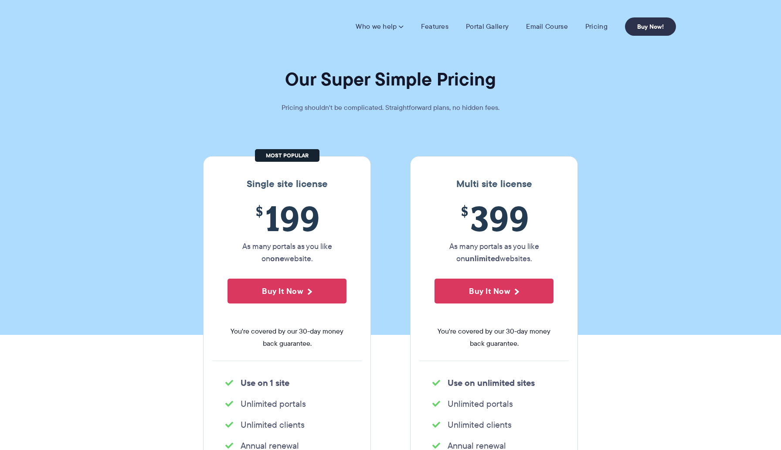 This screenshot has height=450, width=781. I want to click on p: As many portals as you like on websites., so click(494, 252).